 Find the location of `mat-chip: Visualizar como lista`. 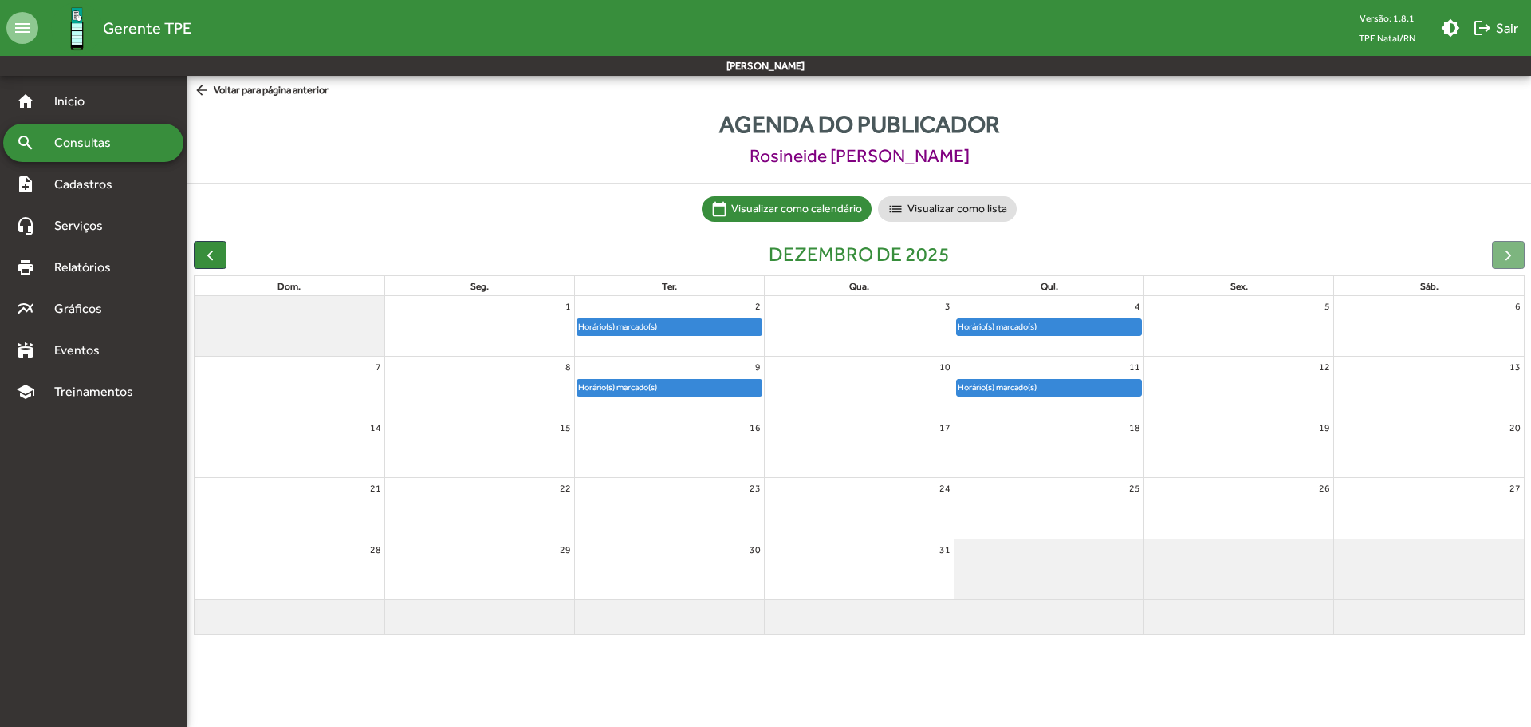

mat-chip: Visualizar como lista is located at coordinates (948, 209).